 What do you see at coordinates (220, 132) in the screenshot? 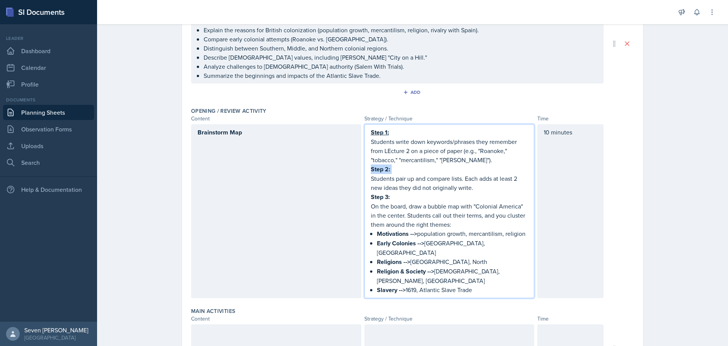
I see `strong: Brainstorm Map` at bounding box center [220, 132].